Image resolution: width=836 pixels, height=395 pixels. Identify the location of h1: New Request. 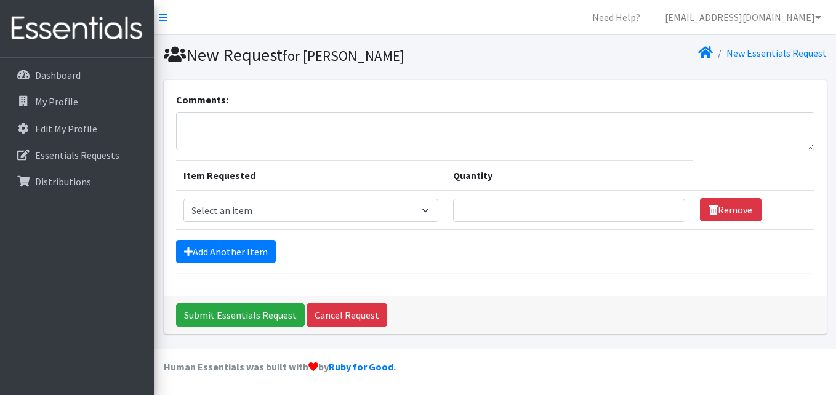
(327, 55).